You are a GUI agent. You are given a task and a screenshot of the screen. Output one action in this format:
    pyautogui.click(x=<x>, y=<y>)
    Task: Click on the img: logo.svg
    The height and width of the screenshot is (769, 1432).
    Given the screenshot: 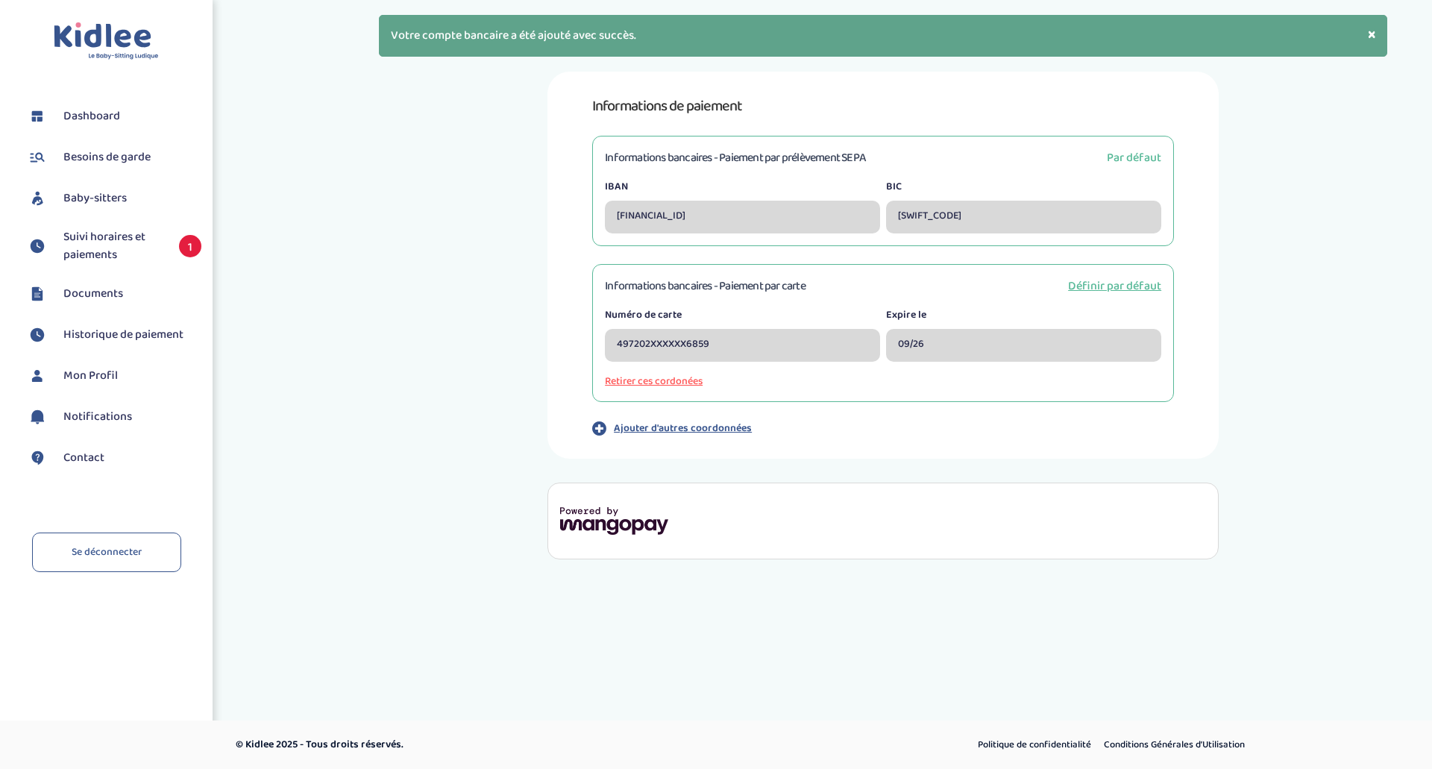 What is the action you would take?
    pyautogui.click(x=106, y=41)
    